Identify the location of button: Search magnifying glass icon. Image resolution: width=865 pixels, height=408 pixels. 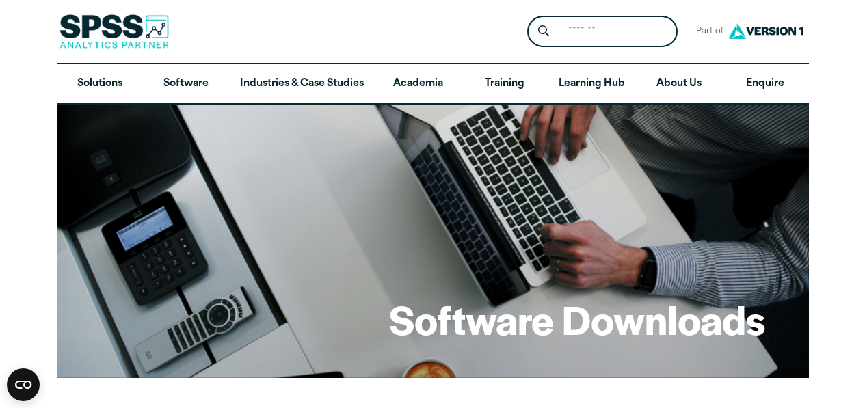
(543, 31).